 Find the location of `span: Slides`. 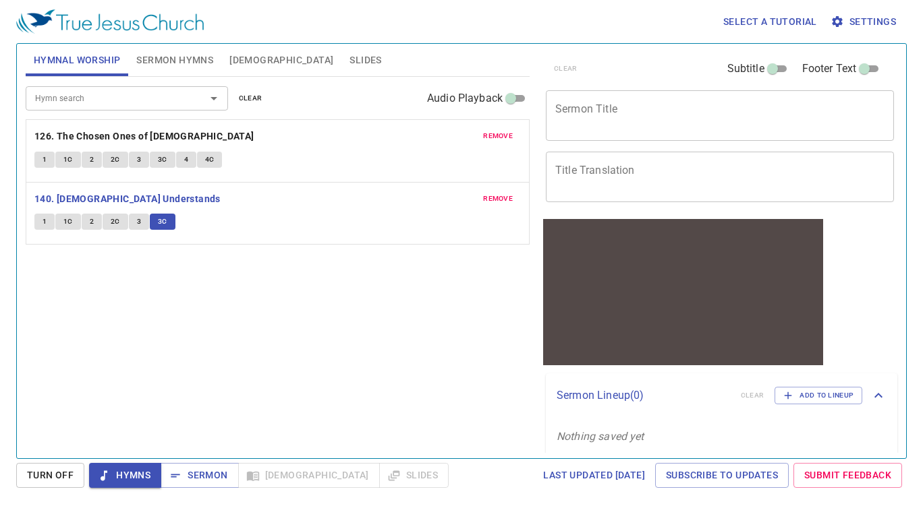

span: Slides is located at coordinates (365, 60).